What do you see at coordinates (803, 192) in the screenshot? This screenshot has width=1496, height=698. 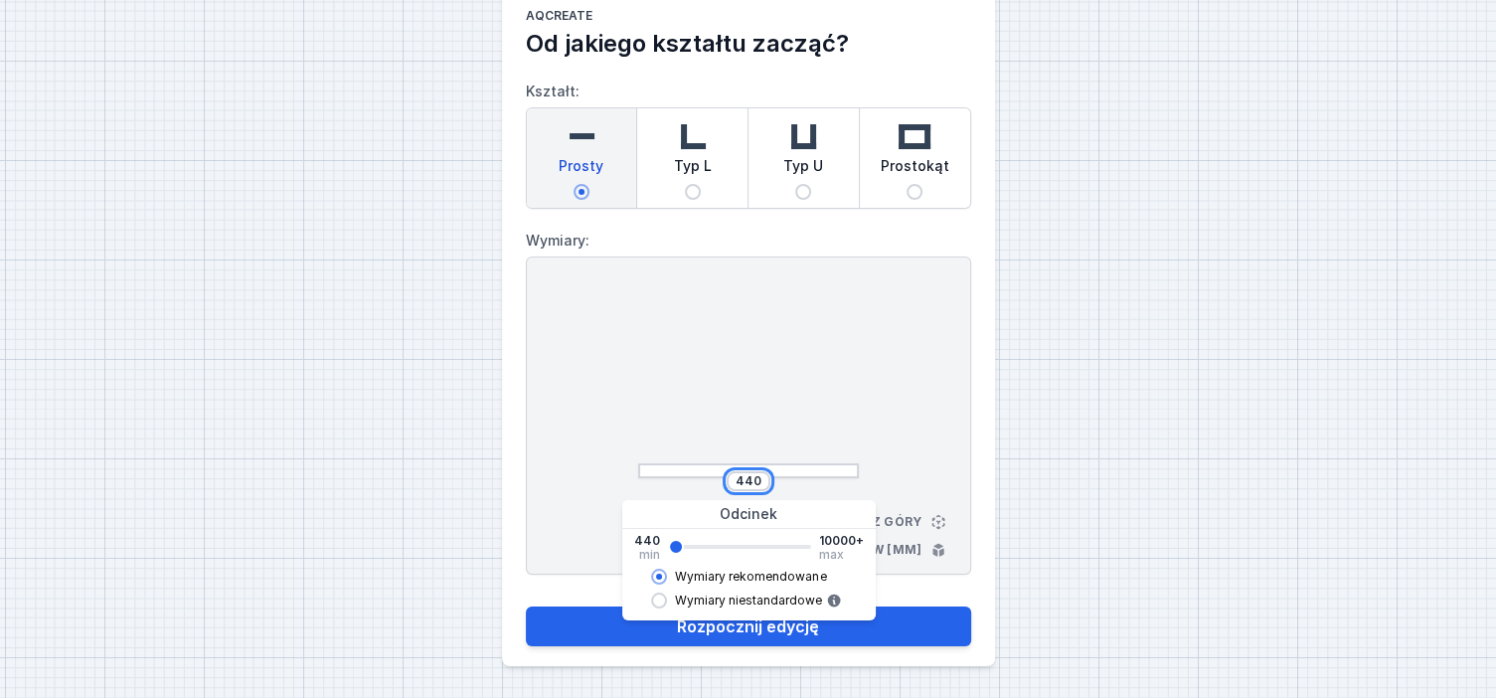 I see `input: Typ U` at bounding box center [803, 192].